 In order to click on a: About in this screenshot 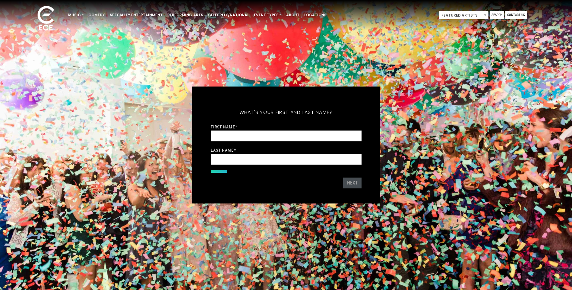, I will do `click(293, 15)`.